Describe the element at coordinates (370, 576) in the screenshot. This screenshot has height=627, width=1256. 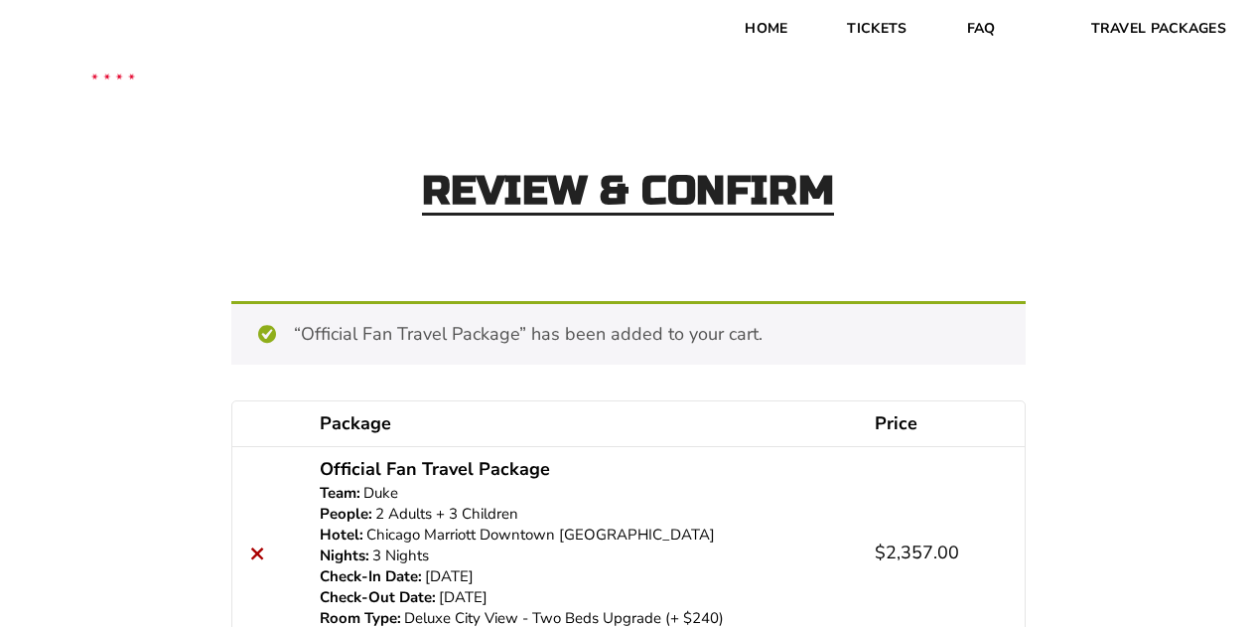
I see `dt: Check-In Date:` at that location.